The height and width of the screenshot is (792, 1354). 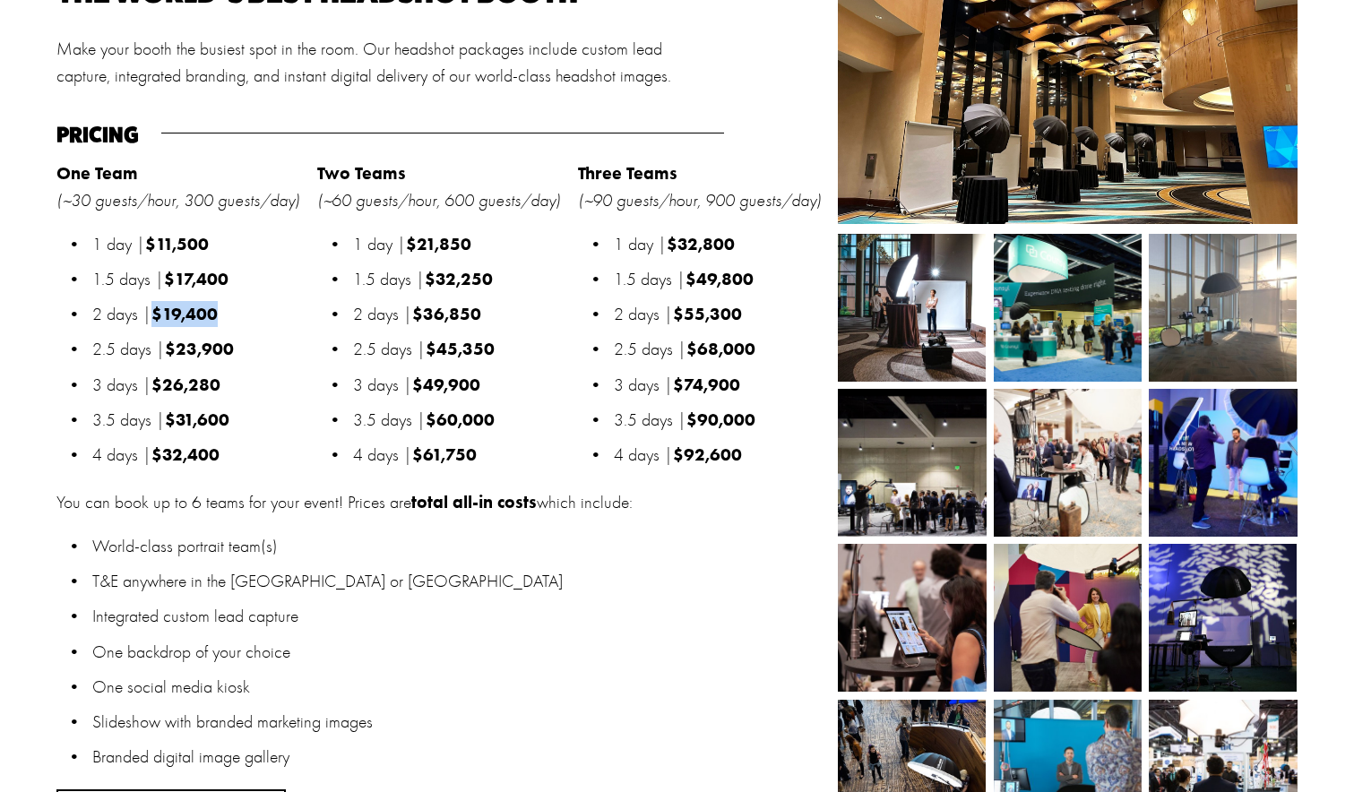 I want to click on strong: $21,850, so click(x=438, y=244).